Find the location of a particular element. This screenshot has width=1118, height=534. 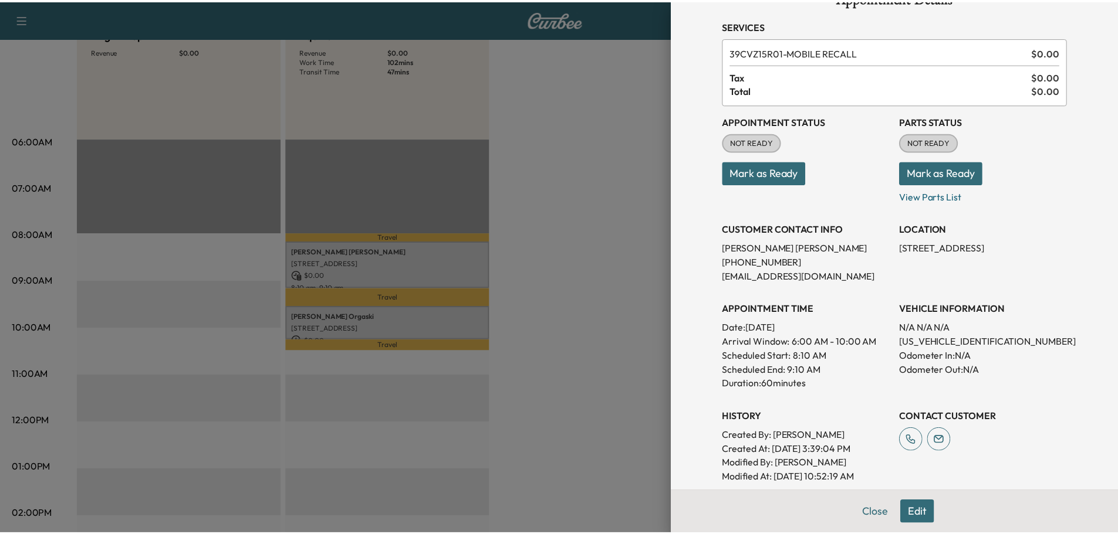

h3: Appointment Status is located at coordinates (812, 121).